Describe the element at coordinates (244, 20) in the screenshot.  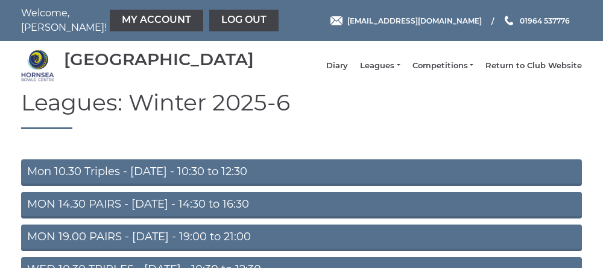
I see `a: Log out` at that location.